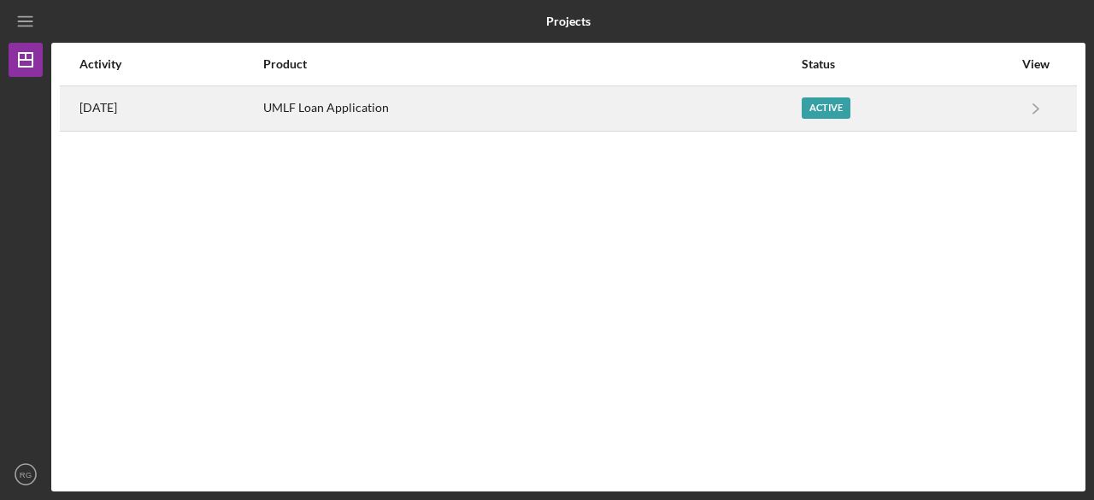  What do you see at coordinates (907, 64) in the screenshot?
I see `div: Status` at bounding box center [907, 64].